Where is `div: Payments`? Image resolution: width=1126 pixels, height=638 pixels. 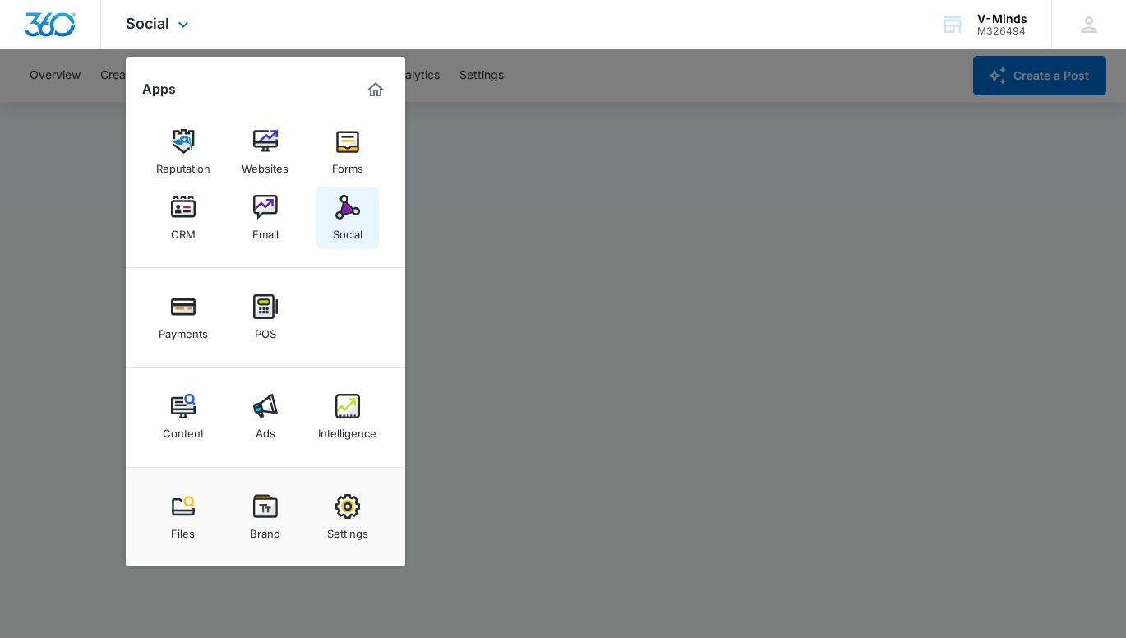 div: Payments is located at coordinates (183, 330).